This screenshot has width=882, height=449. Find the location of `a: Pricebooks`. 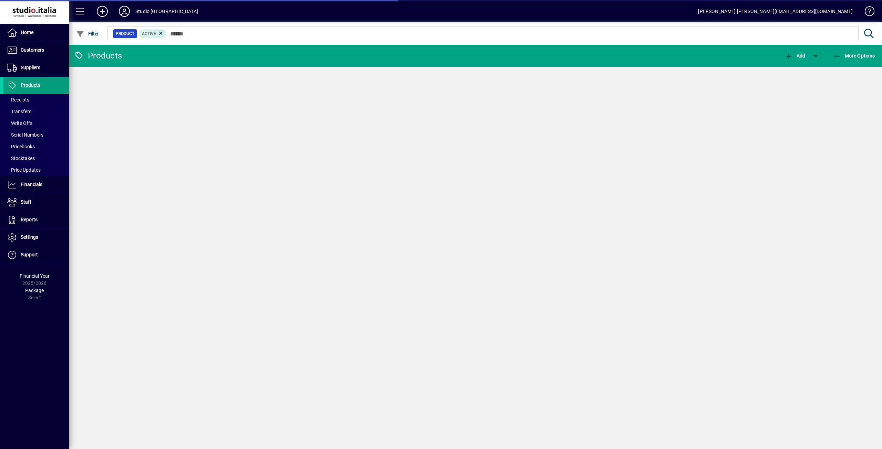

a: Pricebooks is located at coordinates (36, 147).